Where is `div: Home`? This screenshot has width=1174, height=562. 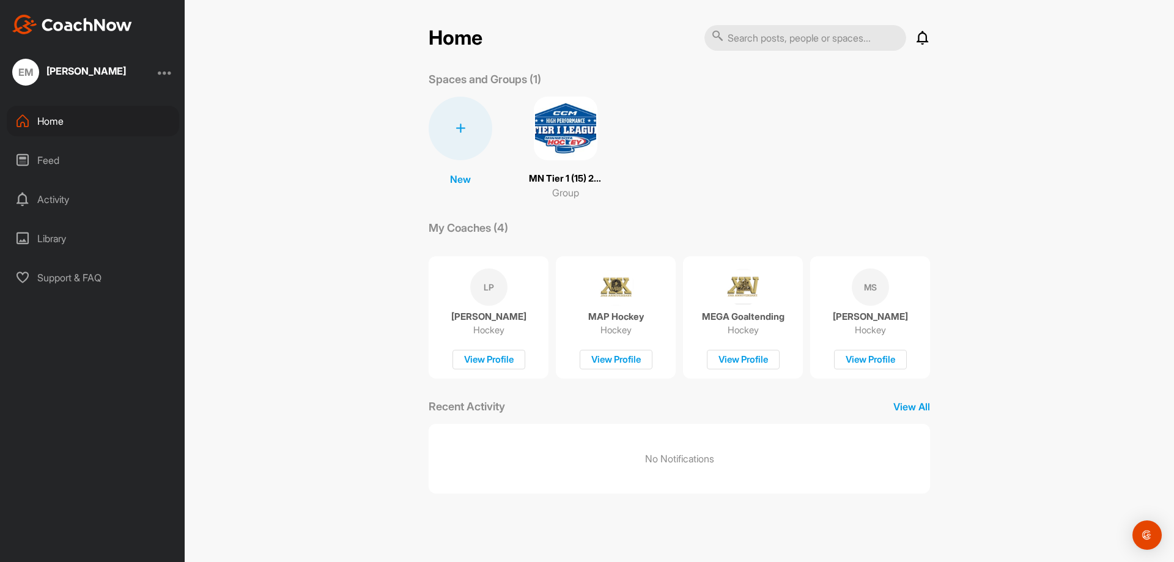
div: Home is located at coordinates (93, 121).